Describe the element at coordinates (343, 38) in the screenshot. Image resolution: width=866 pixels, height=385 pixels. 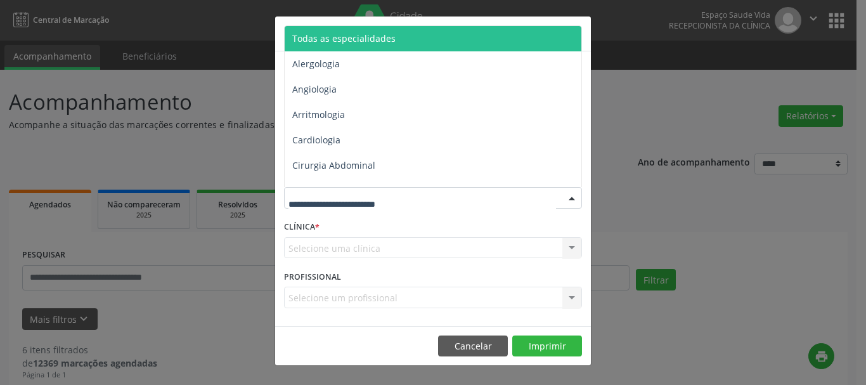
I see `span: Todas as especialidades` at that location.